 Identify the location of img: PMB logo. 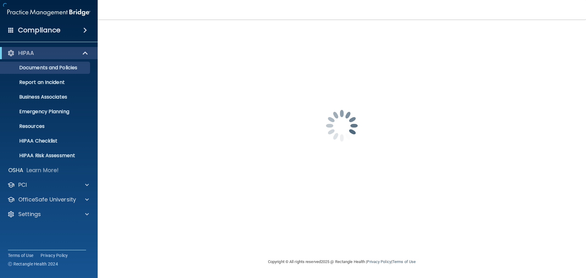
(49, 13).